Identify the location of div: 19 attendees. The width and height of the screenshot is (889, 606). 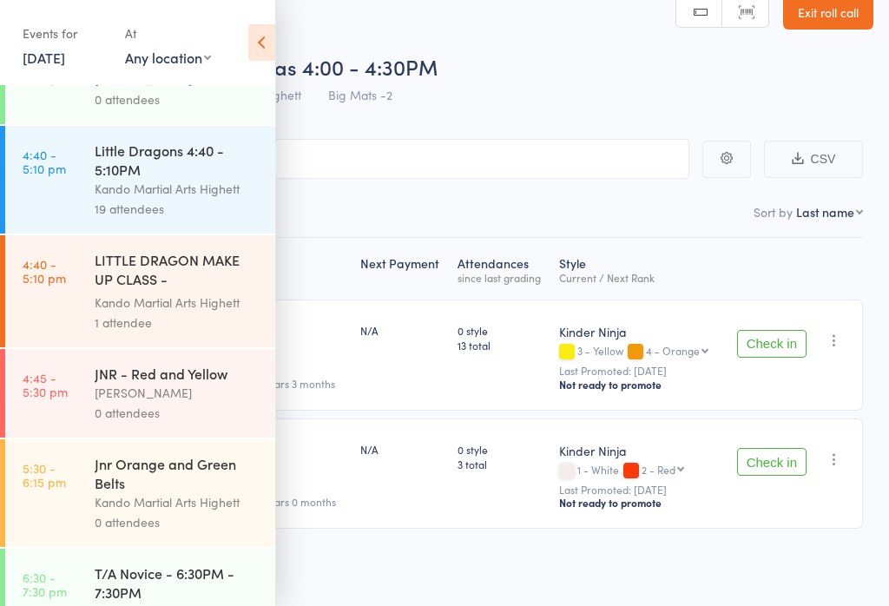
(177, 208).